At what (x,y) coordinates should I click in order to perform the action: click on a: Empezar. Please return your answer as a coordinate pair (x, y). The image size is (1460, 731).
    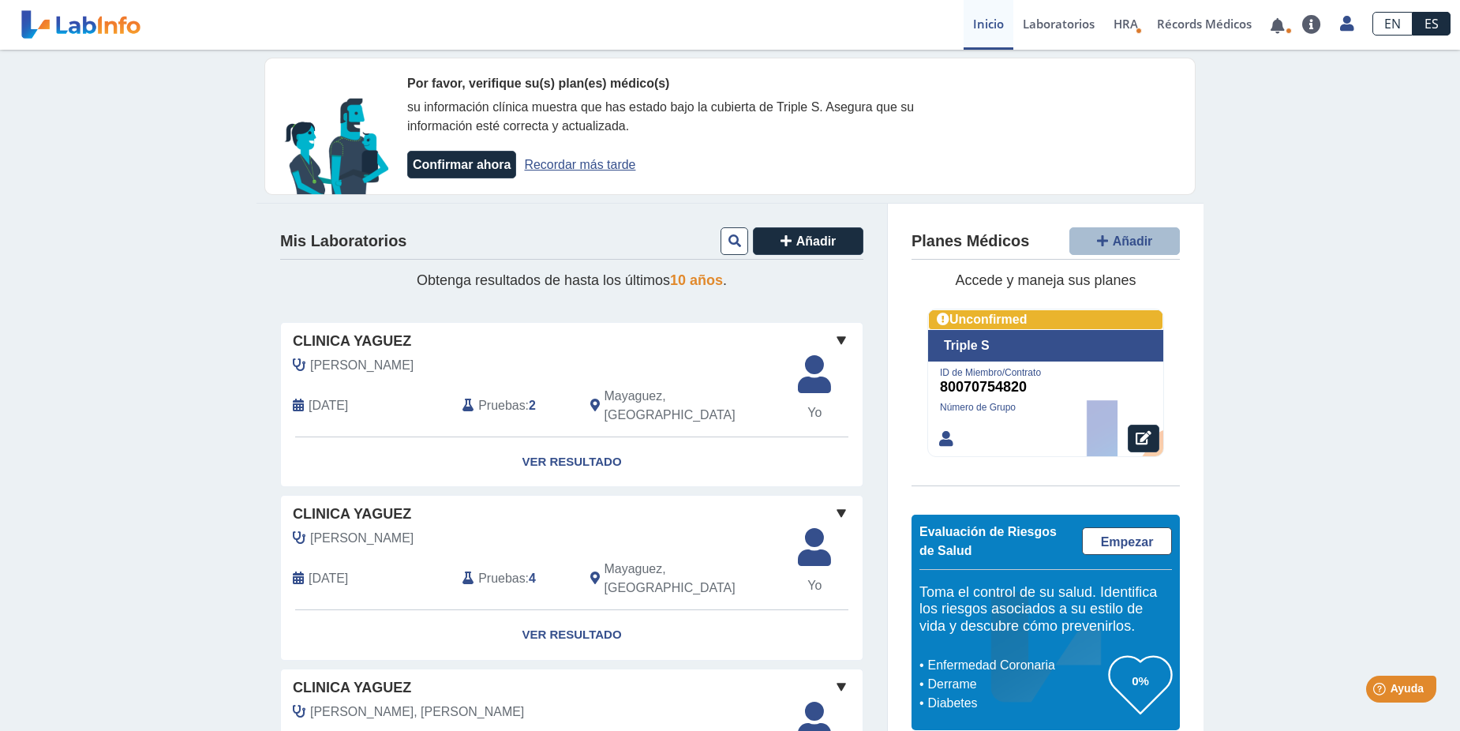
    Looking at the image, I should click on (1127, 541).